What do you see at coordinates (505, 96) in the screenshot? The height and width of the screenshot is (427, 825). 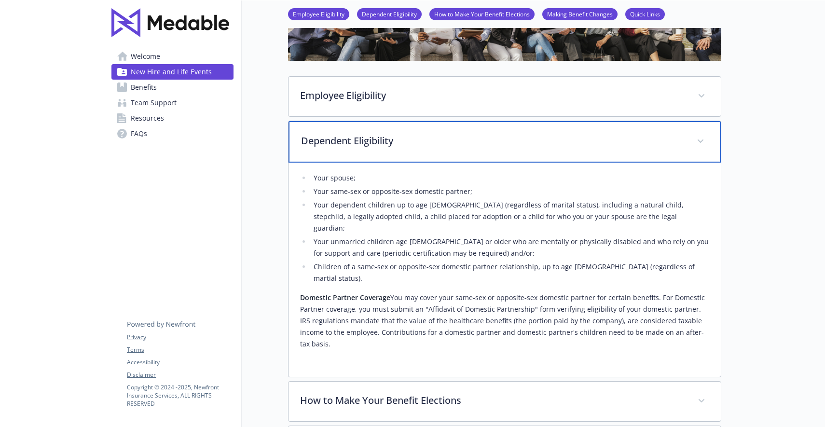 I see `div: Employee Eligibility` at bounding box center [505, 96].